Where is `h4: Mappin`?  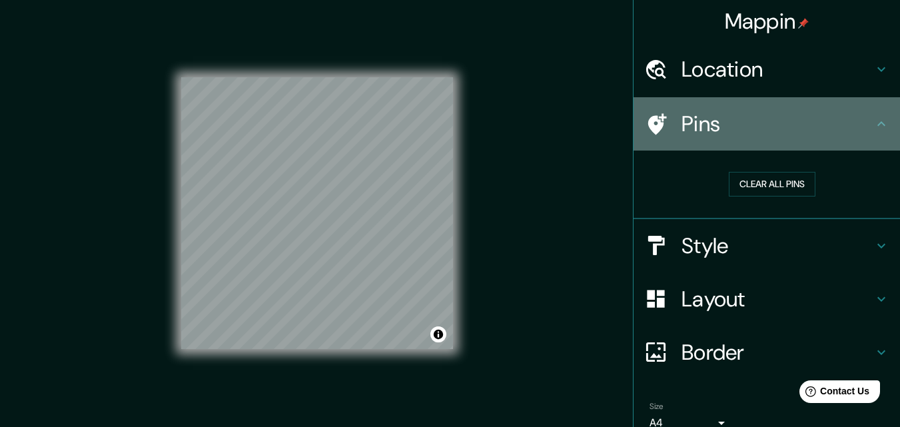
h4: Mappin is located at coordinates (767, 21).